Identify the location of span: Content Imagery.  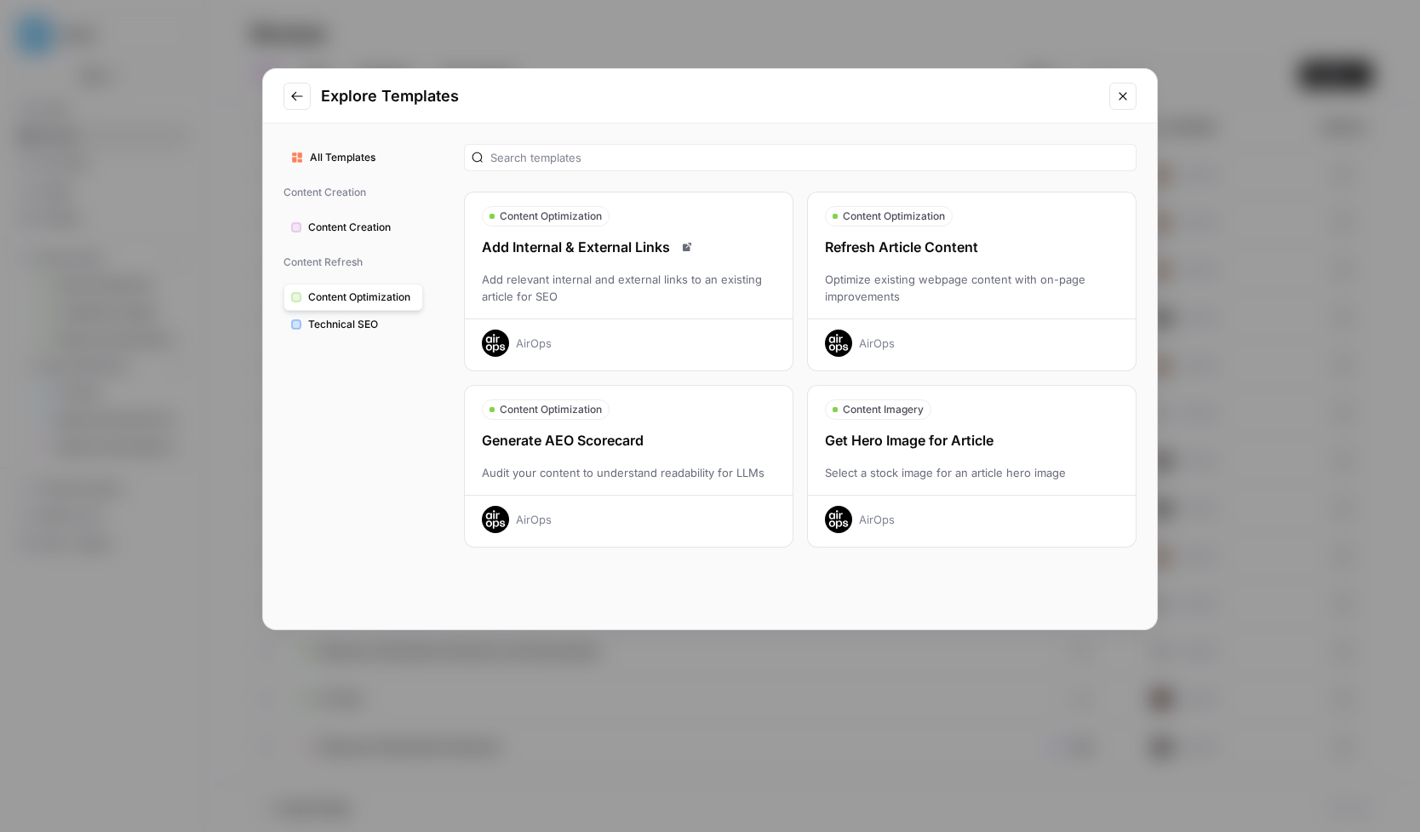
(883, 409).